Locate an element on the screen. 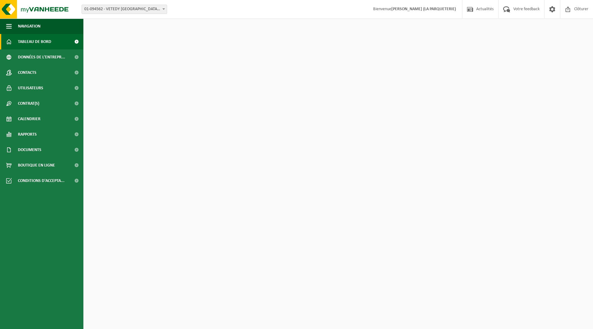 The width and height of the screenshot is (593, 329). span: Contacts is located at coordinates (27, 73).